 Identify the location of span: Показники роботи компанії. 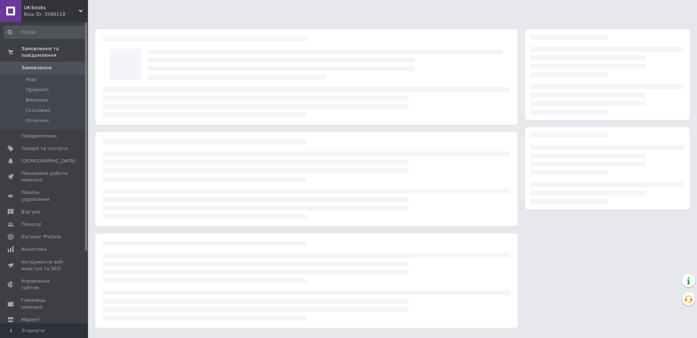
(44, 177).